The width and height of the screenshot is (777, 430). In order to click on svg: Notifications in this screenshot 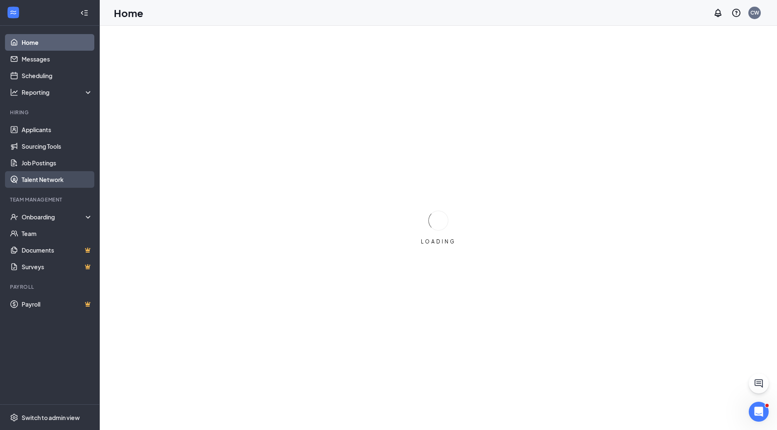, I will do `click(718, 13)`.